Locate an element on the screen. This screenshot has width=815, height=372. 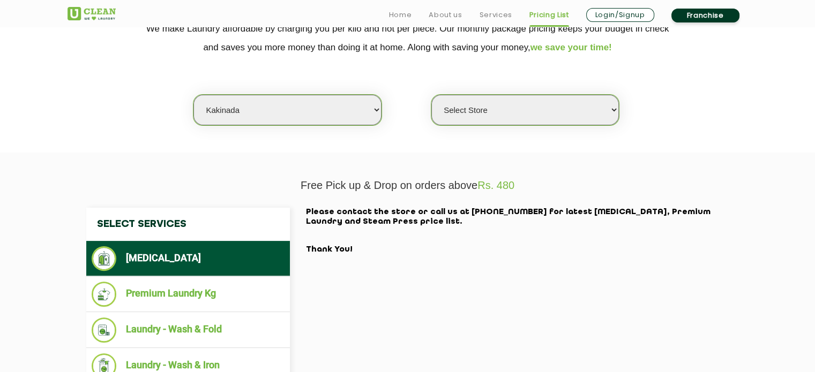
img: UClean Laundry and Dry Cleaning is located at coordinates (92, 13).